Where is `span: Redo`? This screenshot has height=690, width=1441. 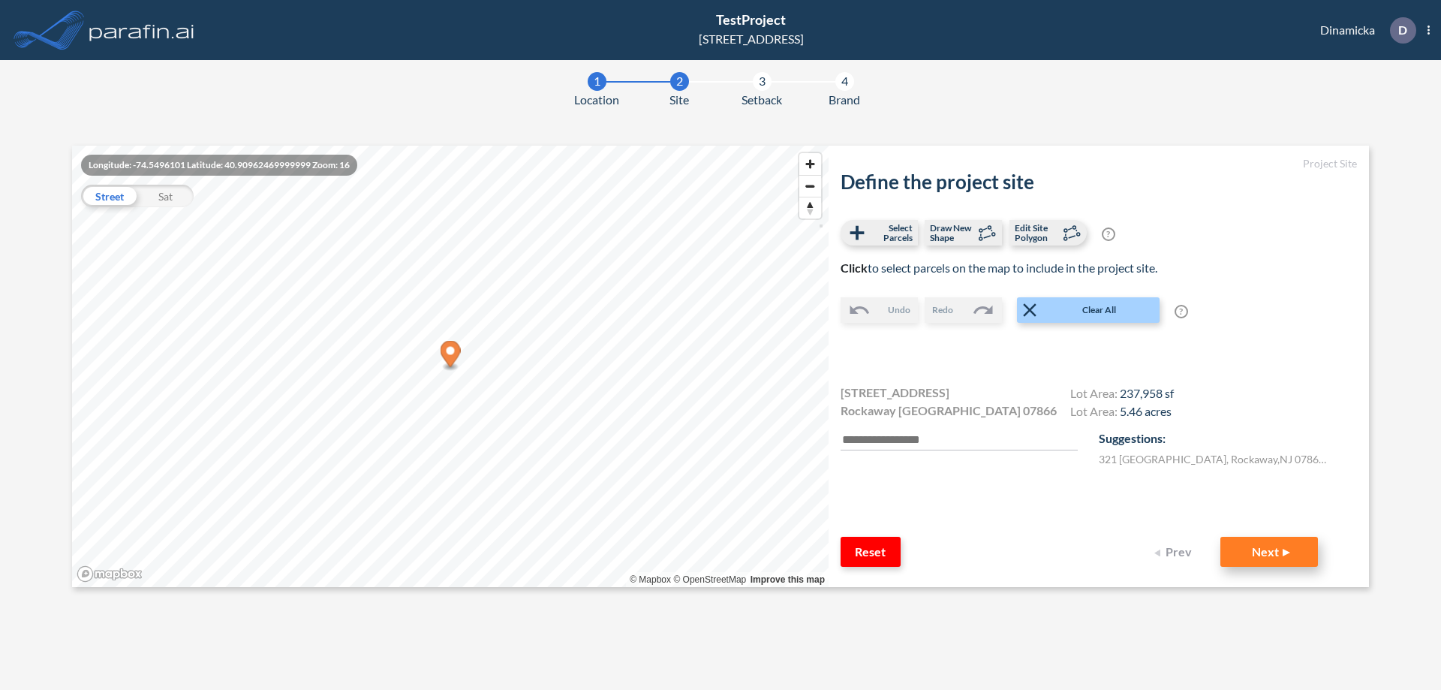 span: Redo is located at coordinates (943, 310).